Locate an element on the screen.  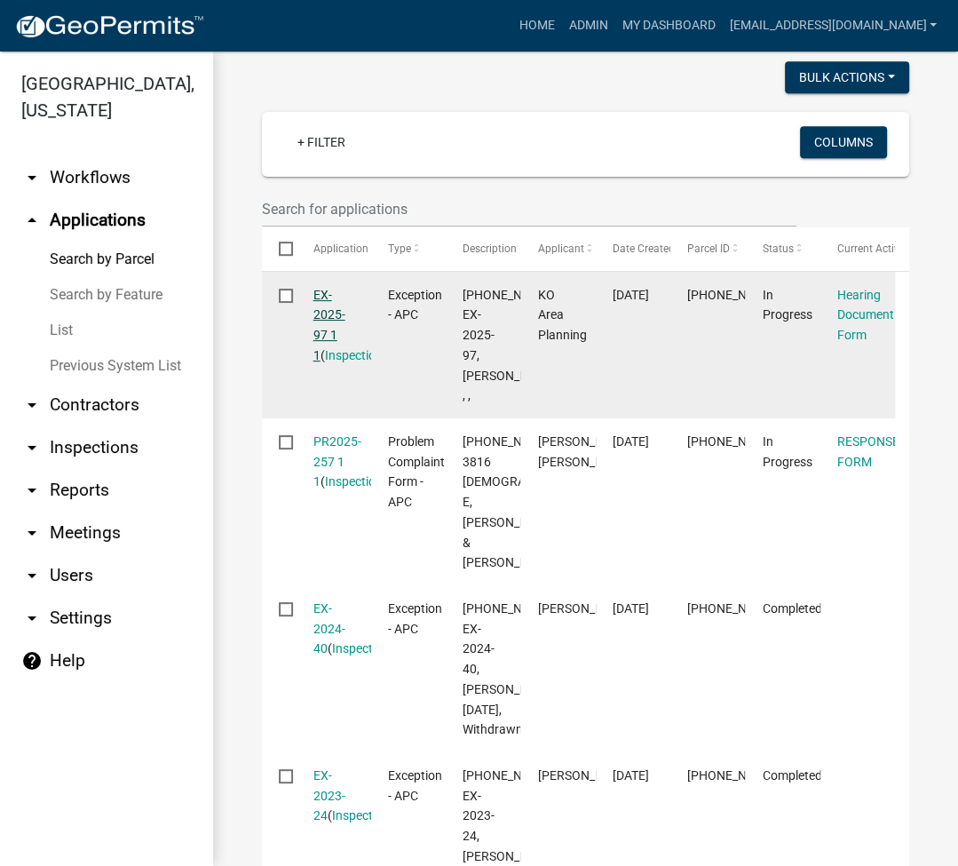
input: Search for applications is located at coordinates (529, 209).